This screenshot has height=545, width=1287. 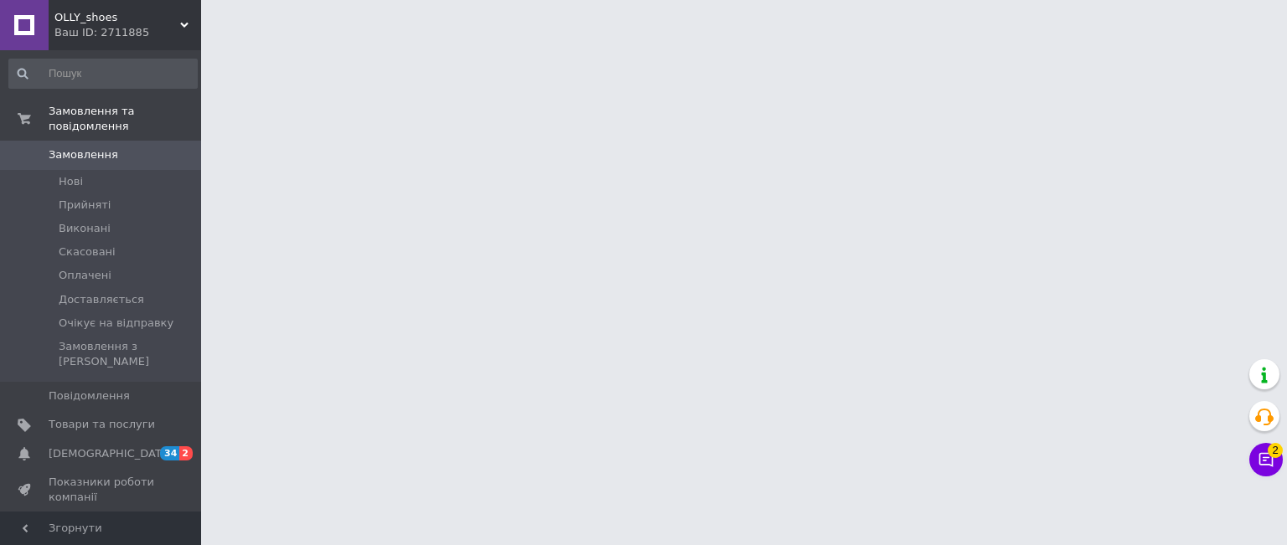 I want to click on span: Прийняті, so click(x=85, y=205).